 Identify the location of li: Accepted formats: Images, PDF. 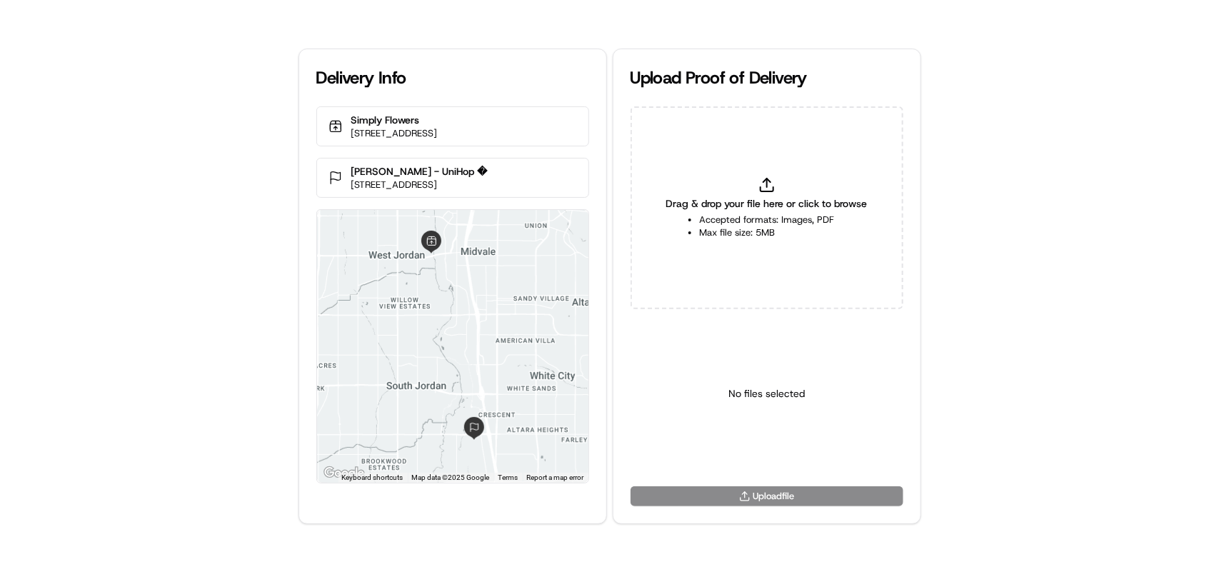
(766, 220).